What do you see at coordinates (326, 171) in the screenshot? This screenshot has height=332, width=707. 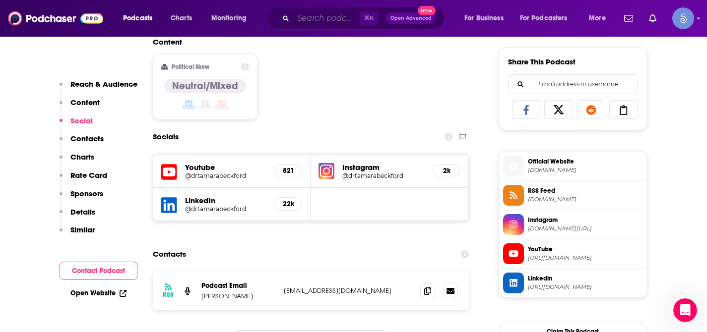 I see `img: iconImage` at bounding box center [326, 171].